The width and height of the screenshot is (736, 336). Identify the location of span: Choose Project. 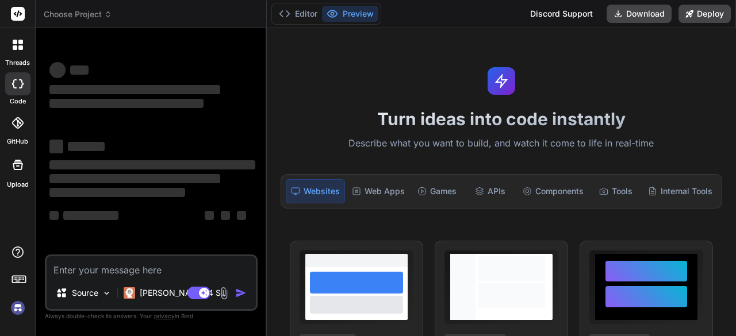
(78, 14).